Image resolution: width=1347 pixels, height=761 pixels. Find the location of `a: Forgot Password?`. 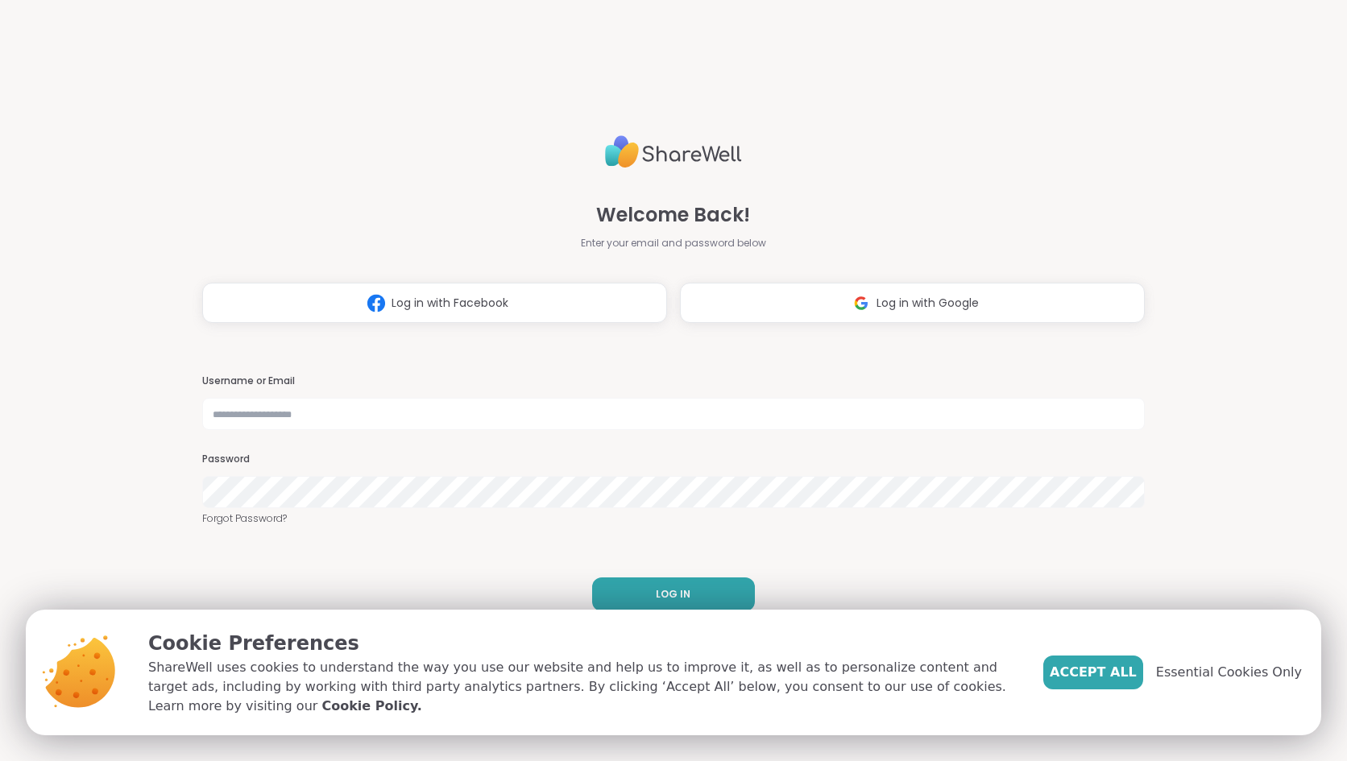

a: Forgot Password? is located at coordinates (674, 519).